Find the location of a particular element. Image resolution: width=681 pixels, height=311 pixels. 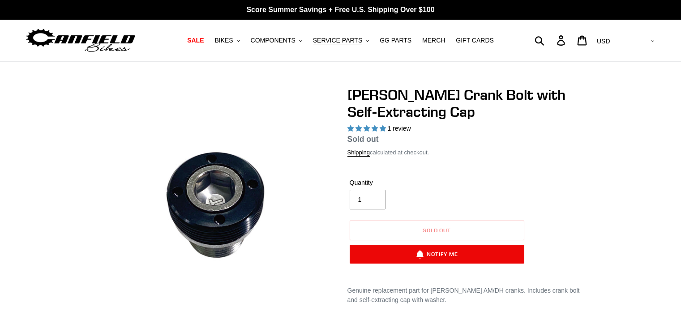

button: Notify Me is located at coordinates (437, 254).